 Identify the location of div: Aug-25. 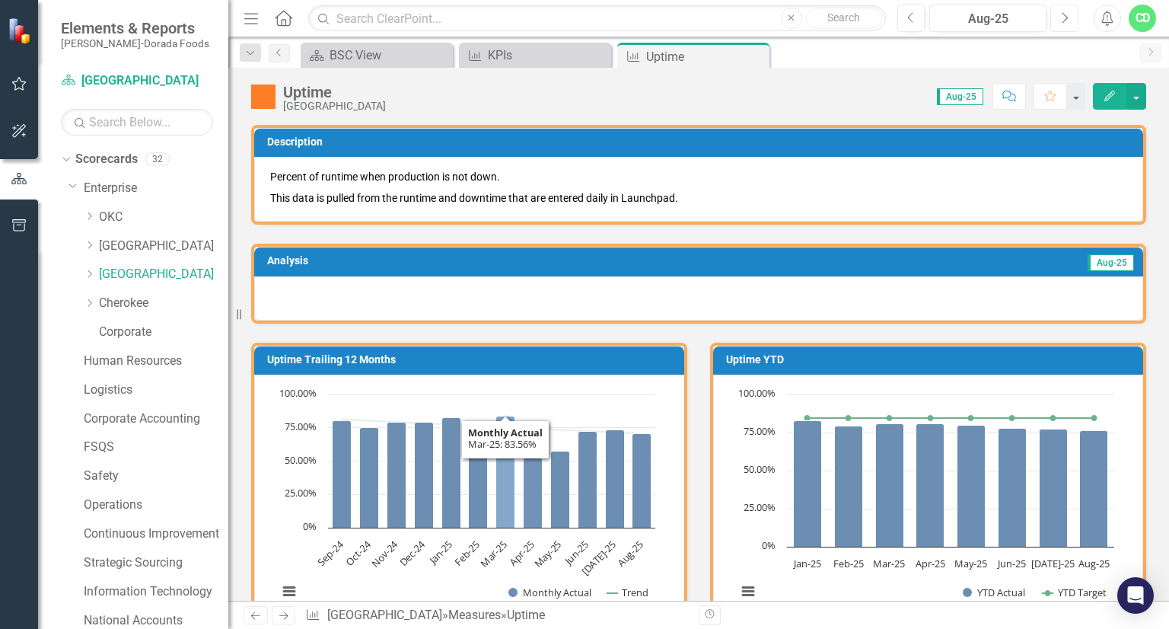
(988, 19).